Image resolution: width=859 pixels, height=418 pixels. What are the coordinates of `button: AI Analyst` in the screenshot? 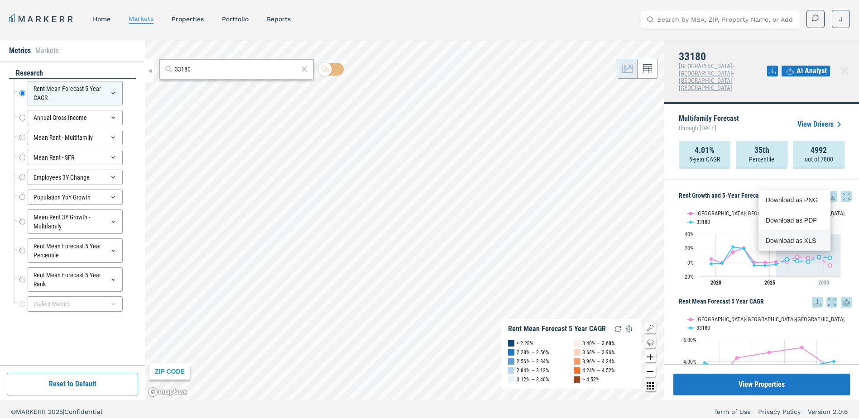 It's located at (806, 71).